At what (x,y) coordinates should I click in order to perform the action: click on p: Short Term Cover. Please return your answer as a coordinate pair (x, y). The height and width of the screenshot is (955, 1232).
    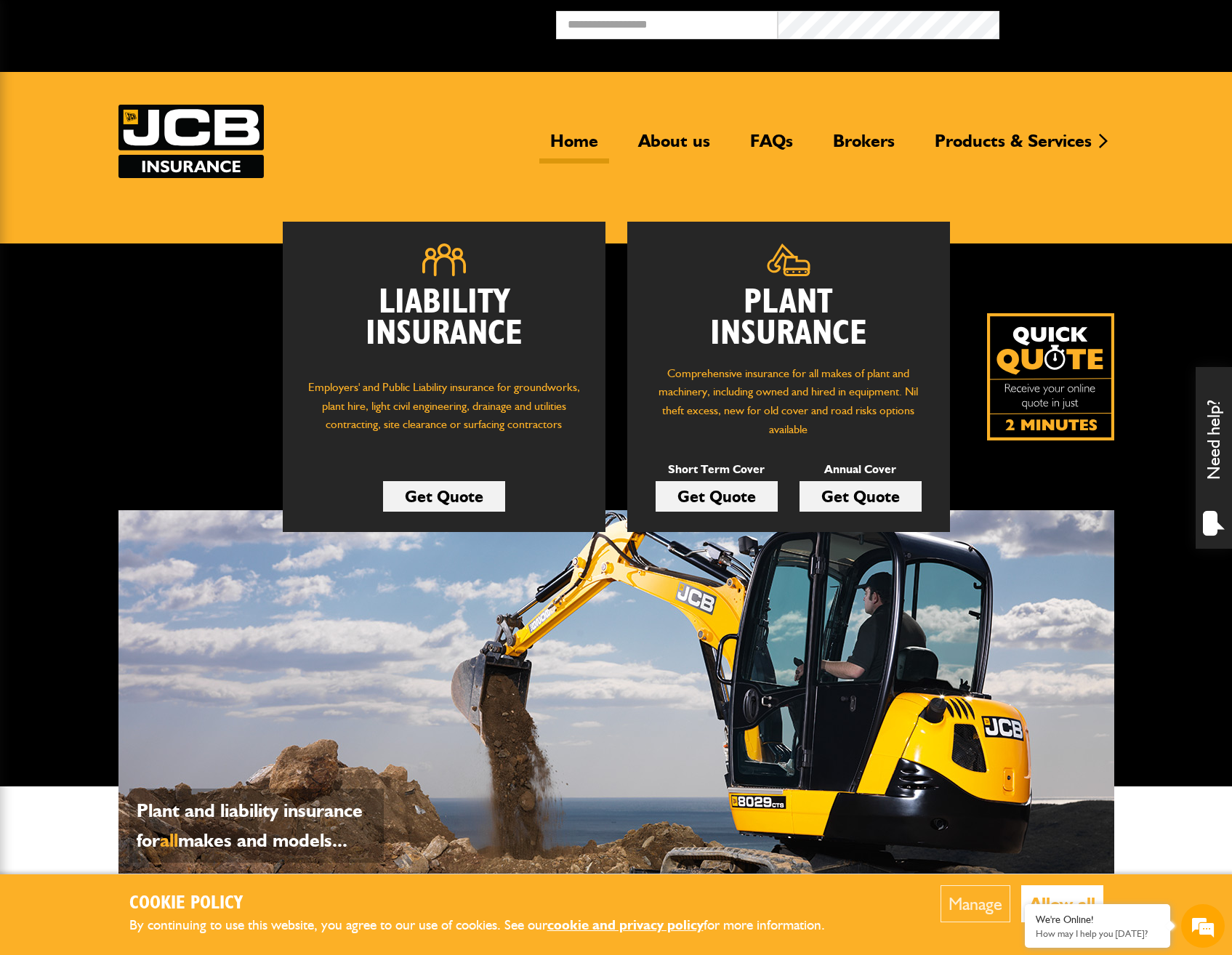
    Looking at the image, I should click on (716, 469).